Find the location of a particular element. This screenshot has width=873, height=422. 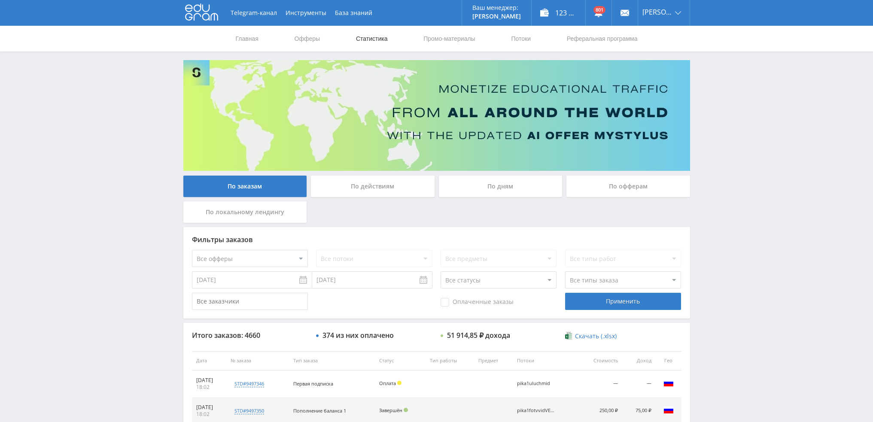

th: Тип заказа is located at coordinates (332, 361).